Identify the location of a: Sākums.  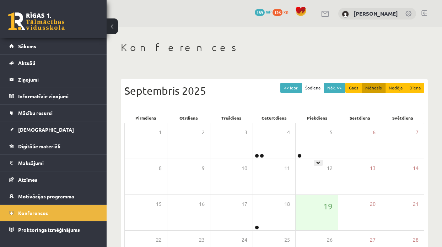
(53, 46).